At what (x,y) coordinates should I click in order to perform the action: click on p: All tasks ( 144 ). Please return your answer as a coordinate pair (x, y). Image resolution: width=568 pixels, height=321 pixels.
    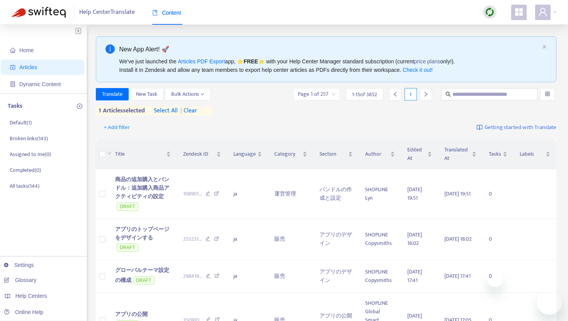
    Looking at the image, I should click on (24, 186).